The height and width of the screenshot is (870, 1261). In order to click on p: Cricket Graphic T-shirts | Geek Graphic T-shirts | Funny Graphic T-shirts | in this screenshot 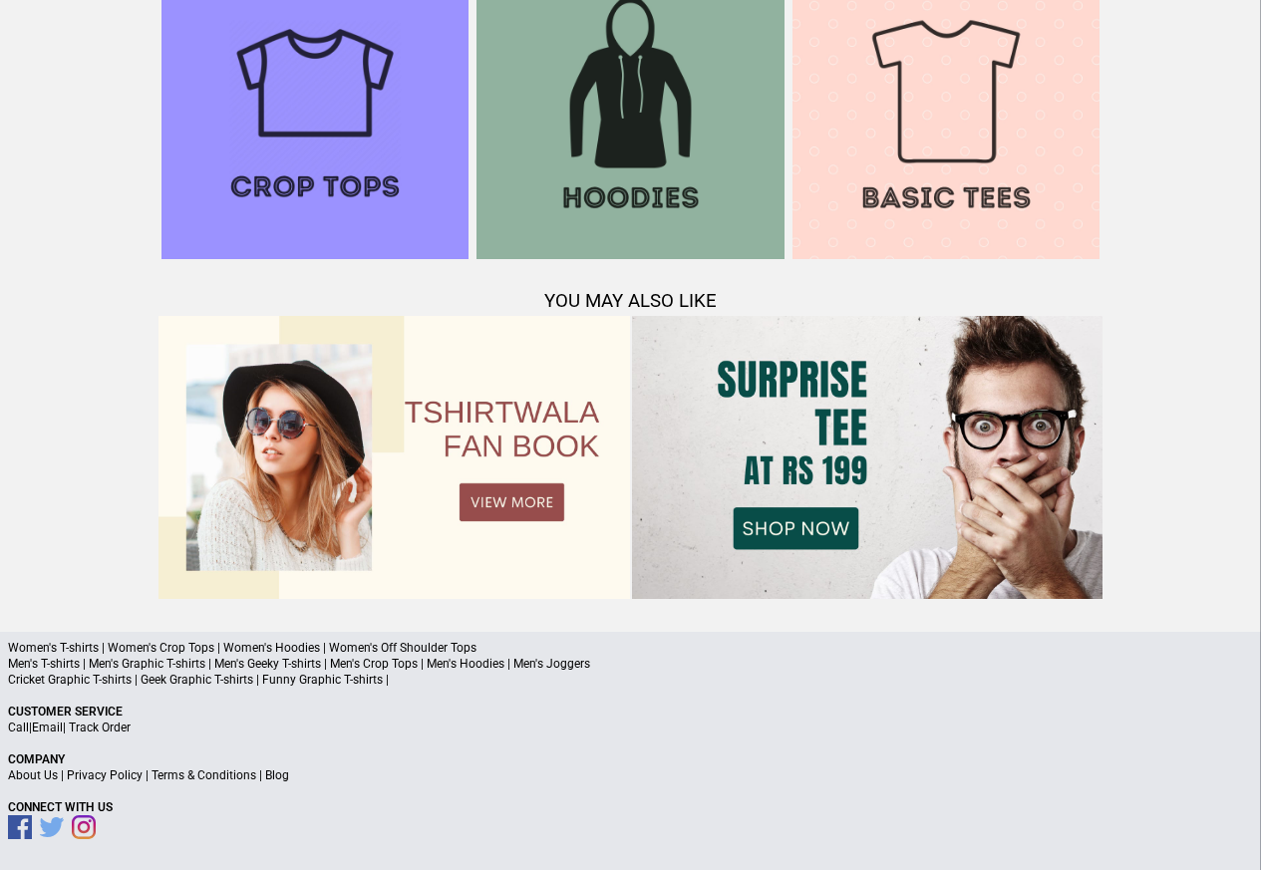, I will do `click(630, 680)`.